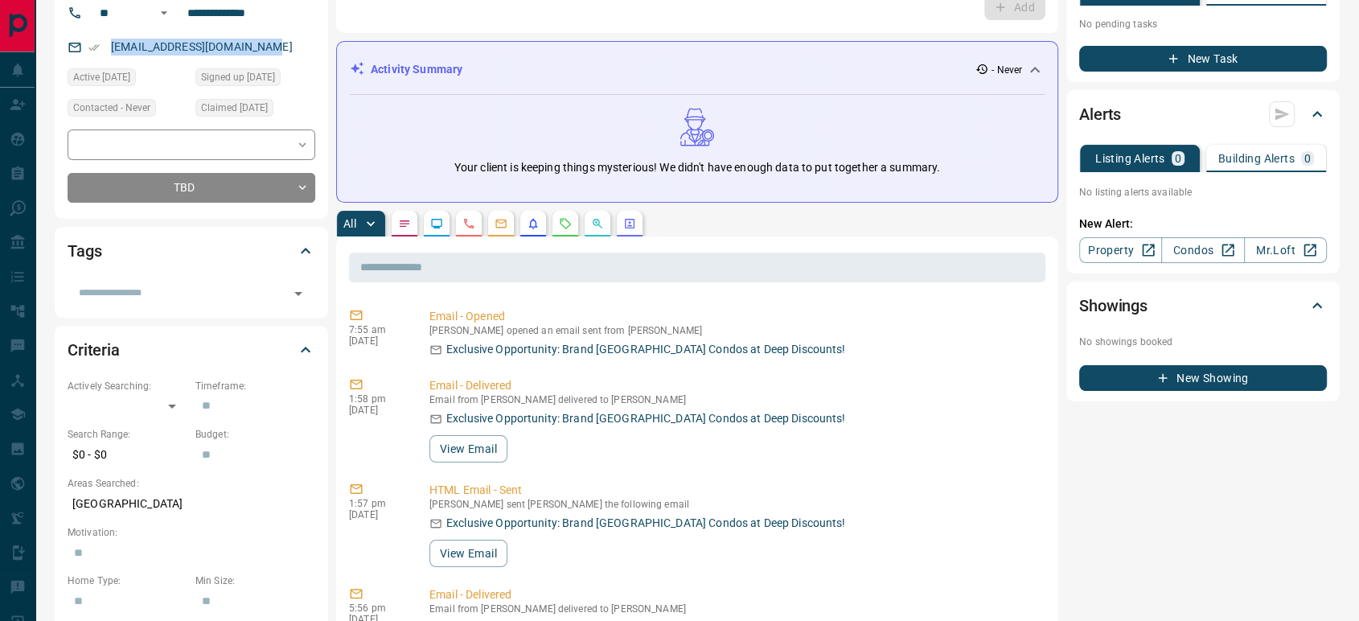 The height and width of the screenshot is (621, 1359). What do you see at coordinates (598, 224) in the screenshot?
I see `svg: Opportunities` at bounding box center [598, 224].